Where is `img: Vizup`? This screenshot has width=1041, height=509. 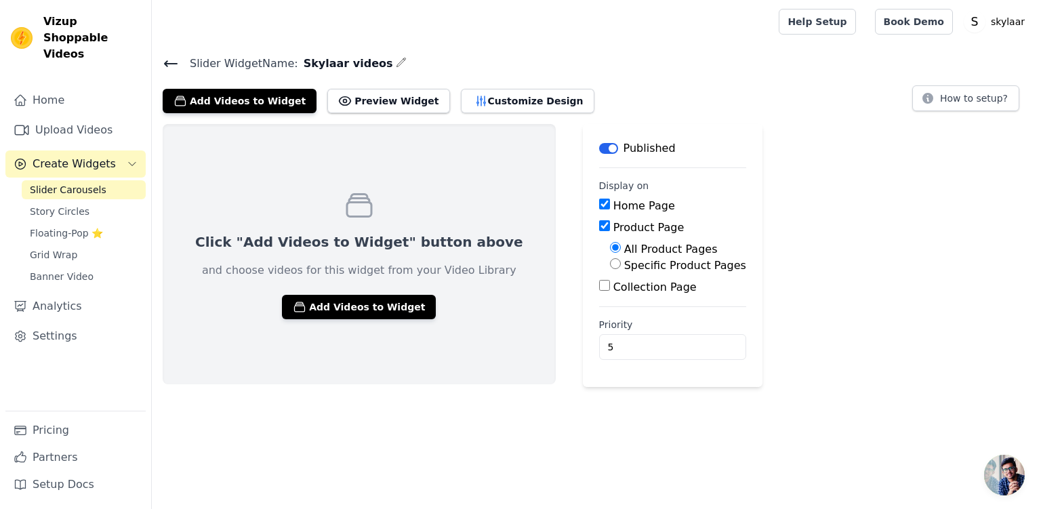 img: Vizup is located at coordinates (22, 38).